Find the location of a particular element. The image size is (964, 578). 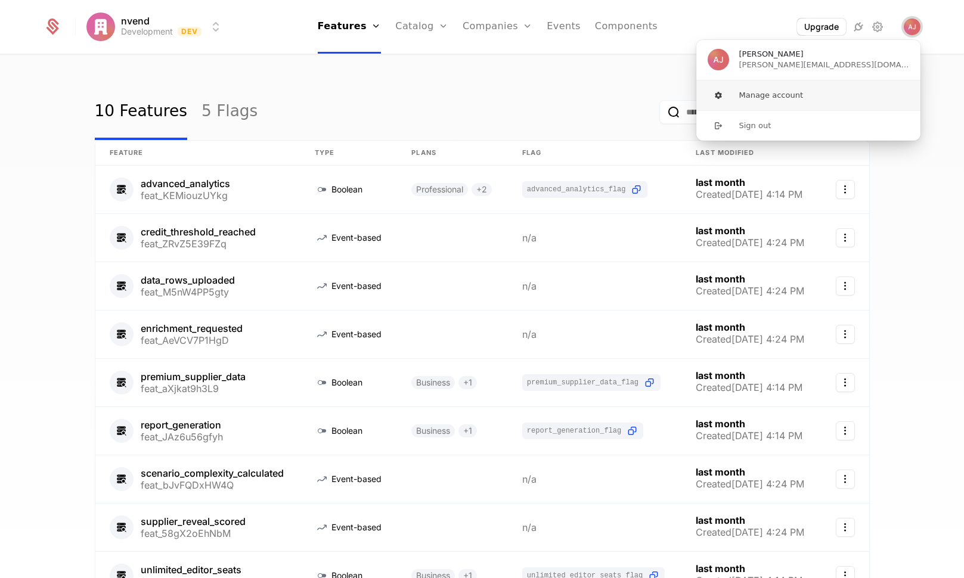

button: Sign out is located at coordinates (808, 125).